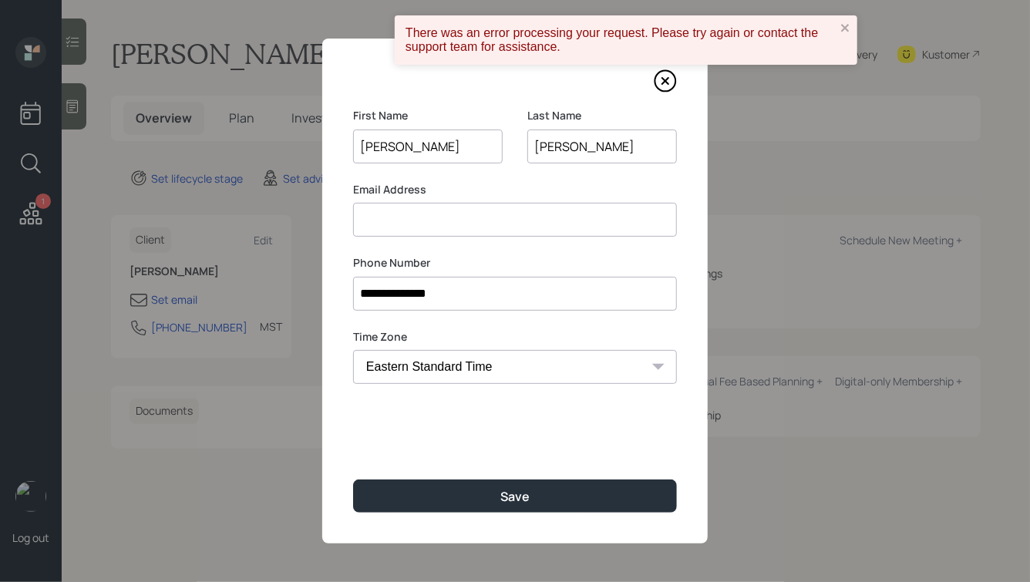 The image size is (1030, 582). What do you see at coordinates (846, 29) in the screenshot?
I see `button: close` at bounding box center [846, 29].